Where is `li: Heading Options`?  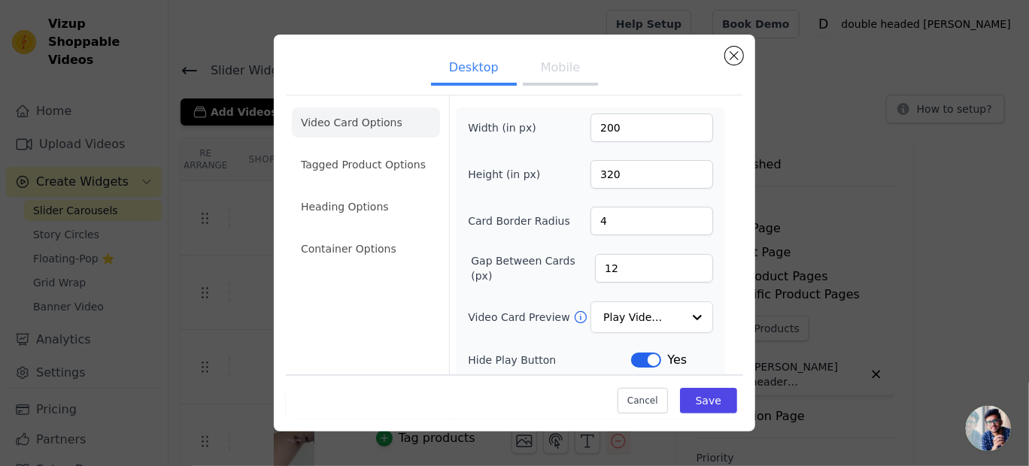
li: Heading Options is located at coordinates (365, 207).